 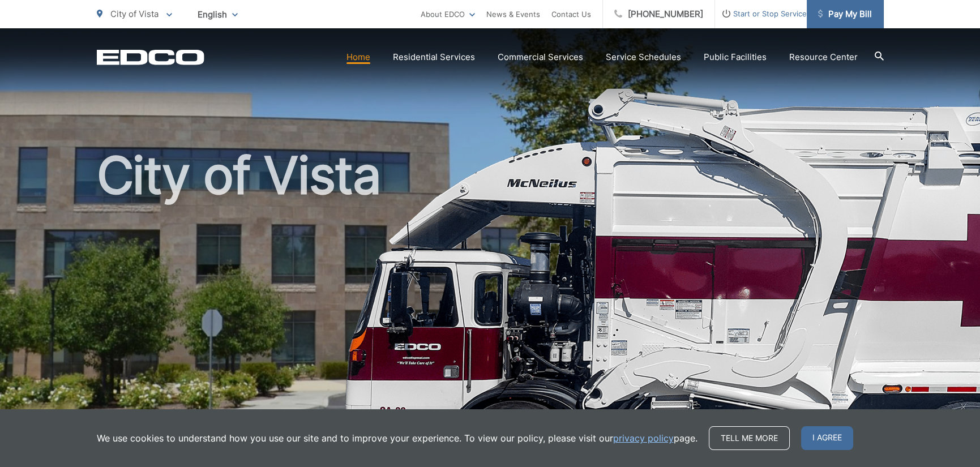 What do you see at coordinates (749, 438) in the screenshot?
I see `a: Tell me more` at bounding box center [749, 438].